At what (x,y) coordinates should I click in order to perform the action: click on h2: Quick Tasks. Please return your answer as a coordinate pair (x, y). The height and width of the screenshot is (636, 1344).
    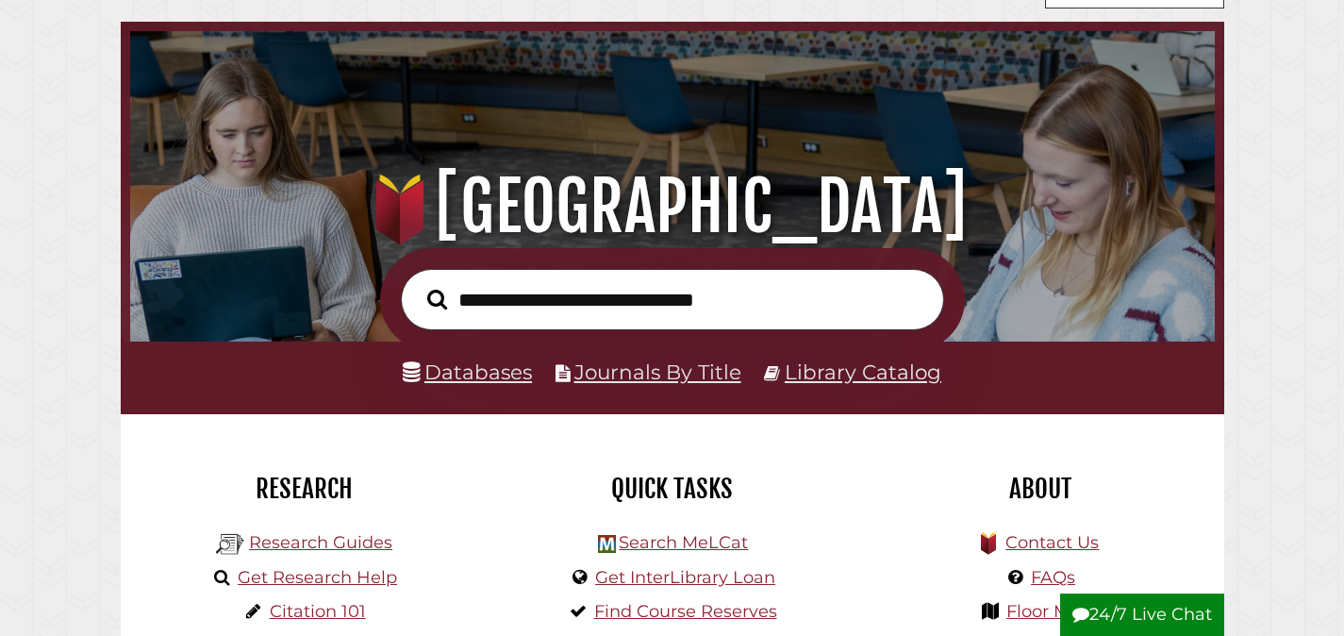
    Looking at the image, I should click on (673, 489).